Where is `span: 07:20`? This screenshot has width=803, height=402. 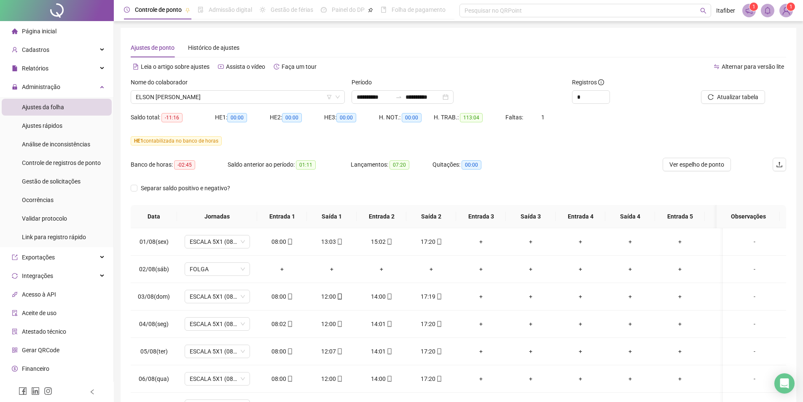 span: 07:20 is located at coordinates (399, 165).